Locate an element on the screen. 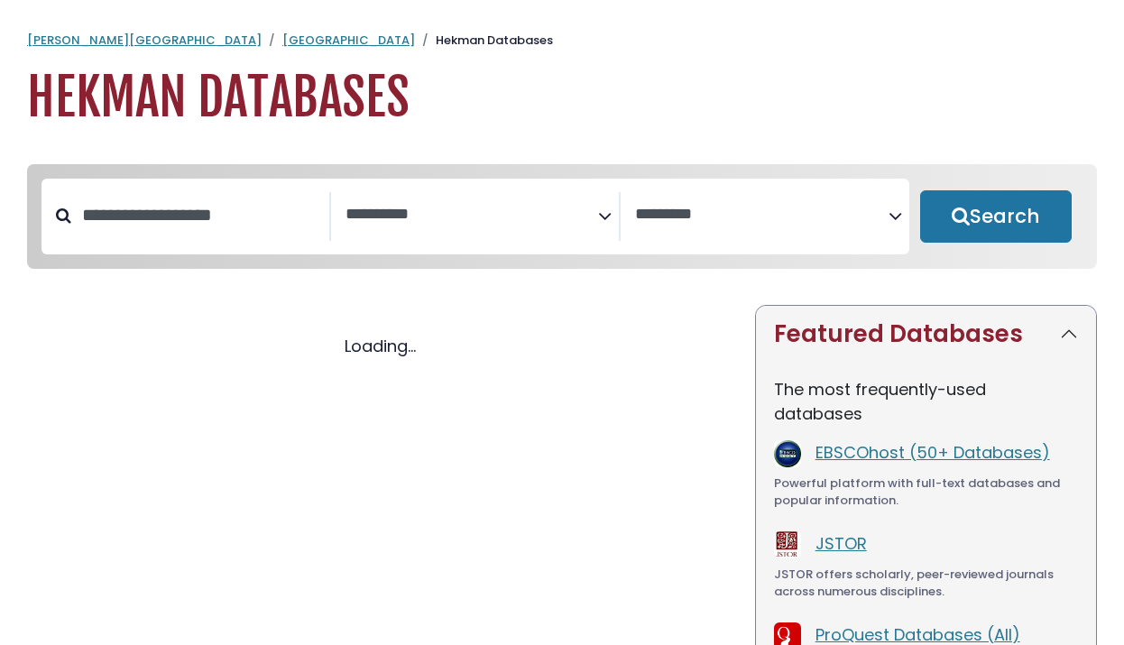 Image resolution: width=1124 pixels, height=645 pixels. button: Submit for Search Results is located at coordinates (996, 217).